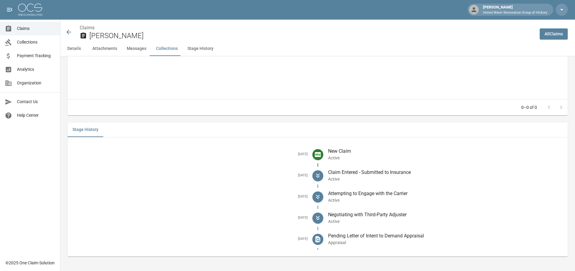 The width and height of the screenshot is (575, 271). I want to click on button: Details, so click(74, 49).